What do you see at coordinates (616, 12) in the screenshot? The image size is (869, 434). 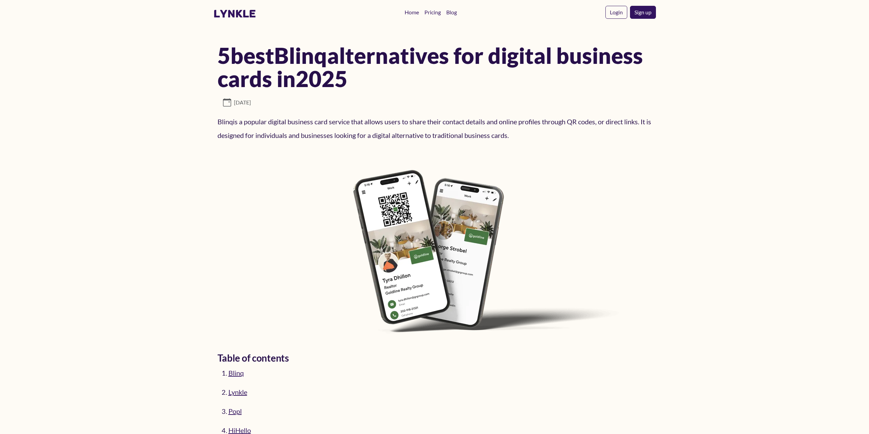 I see `a: Login` at bounding box center [616, 12].